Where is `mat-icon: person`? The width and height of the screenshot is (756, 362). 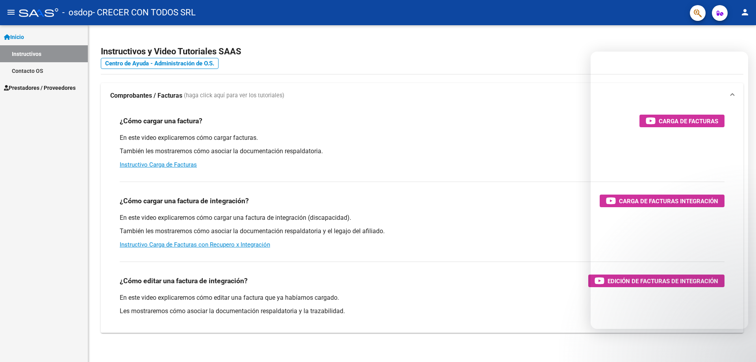
mat-icon: person is located at coordinates (745, 12).